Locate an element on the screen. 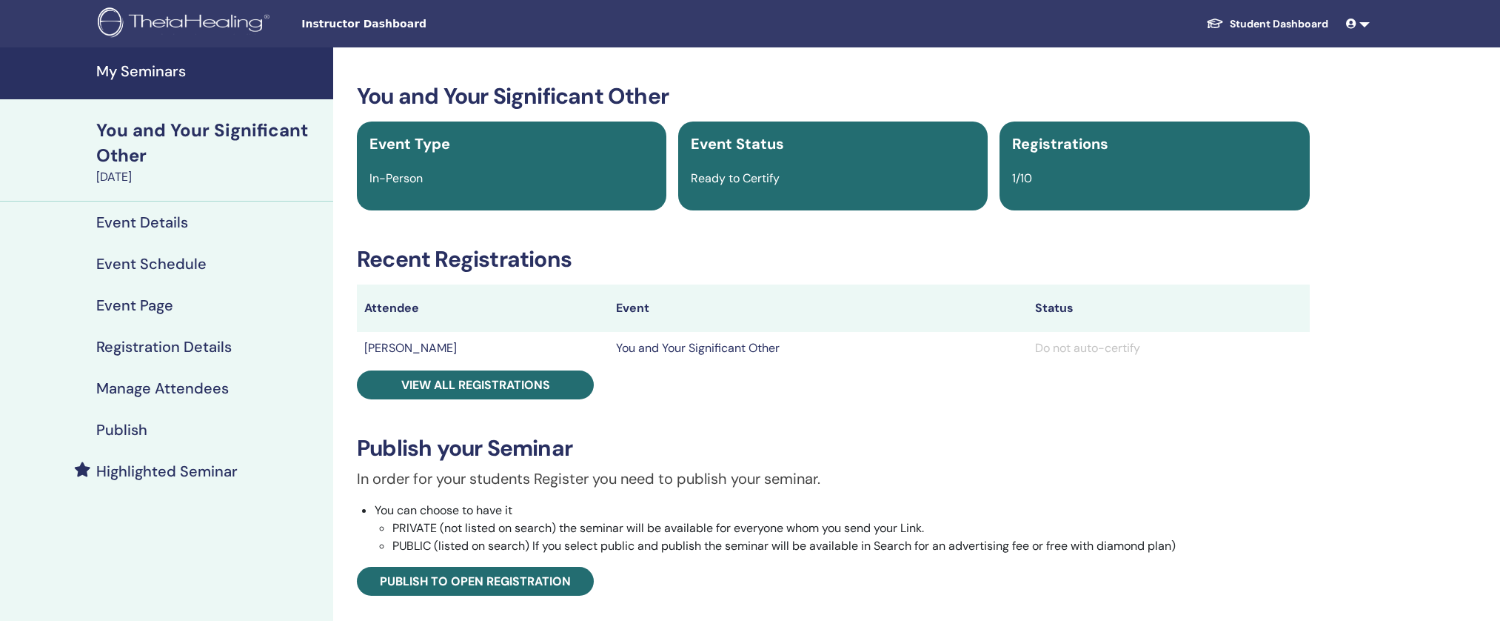 This screenshot has height=621, width=1500. td: You and Your Significant Other is located at coordinates (818, 348).